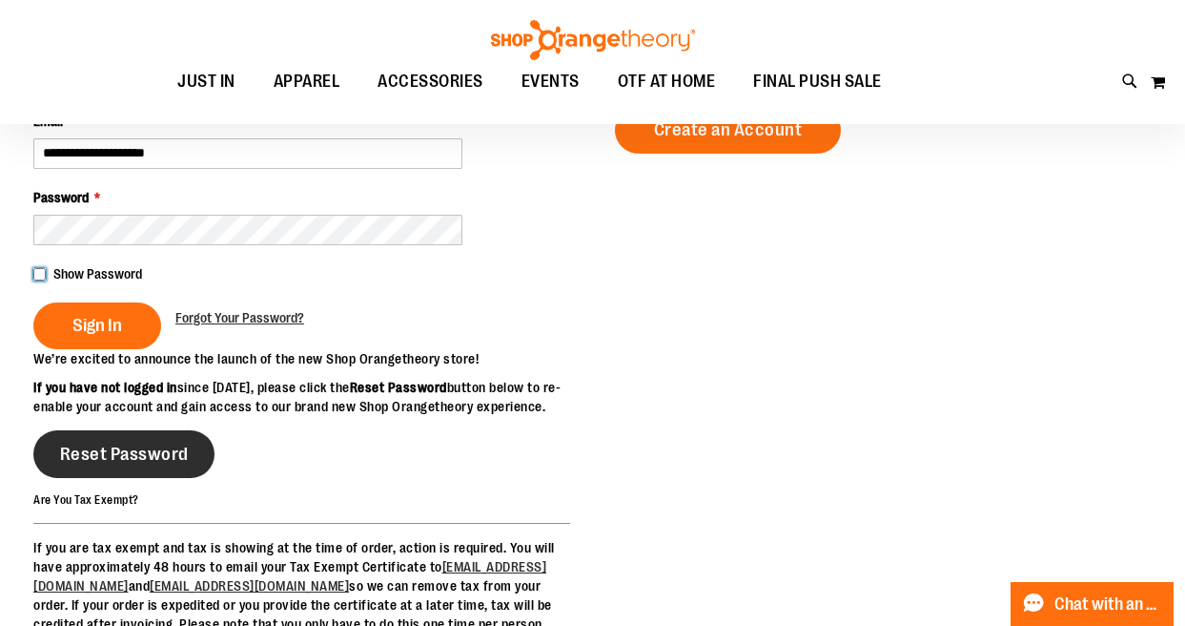  I want to click on a: Create an Account, so click(728, 130).